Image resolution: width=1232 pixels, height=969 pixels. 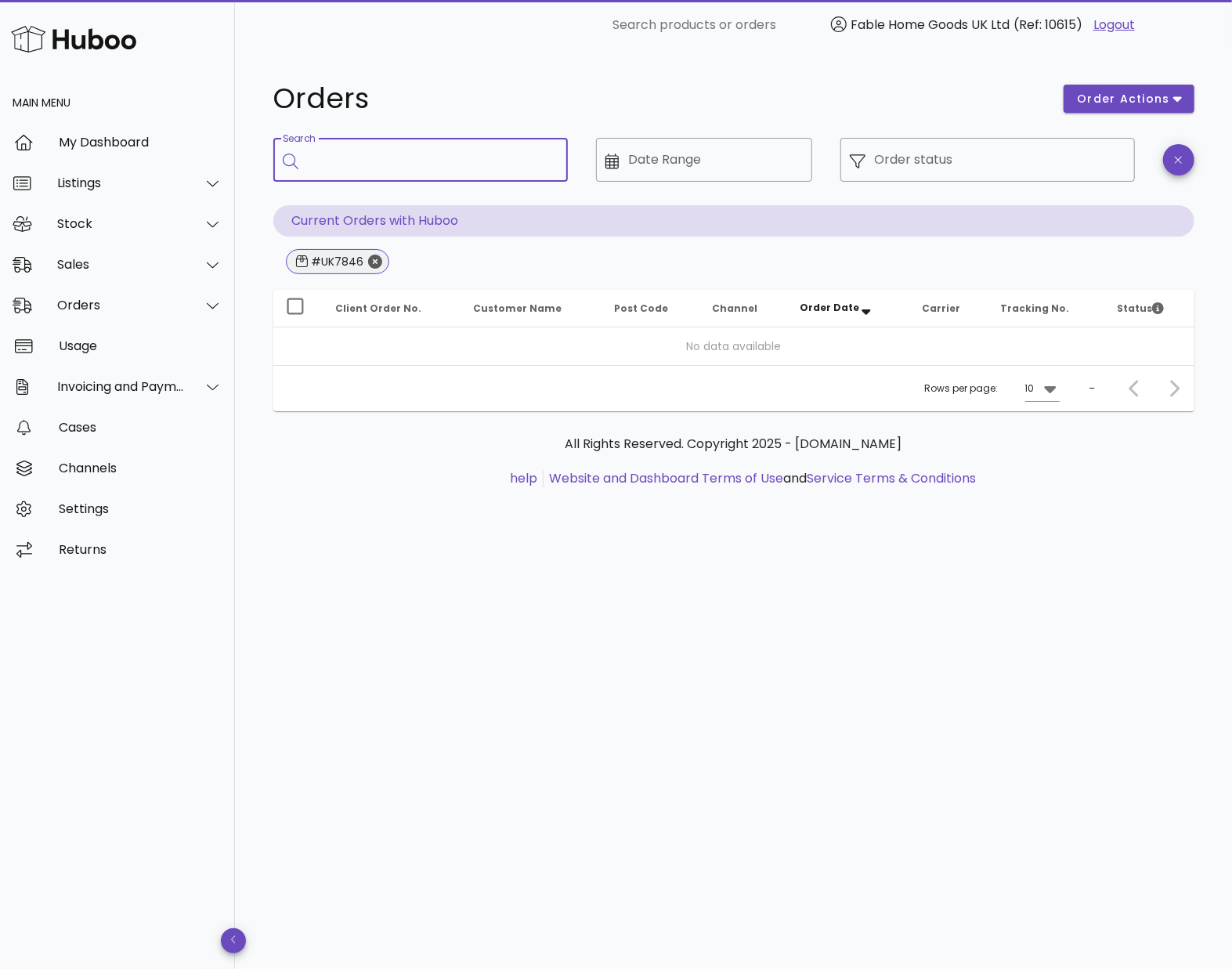 What do you see at coordinates (393, 309) in the screenshot?
I see `th: Client Order No.` at bounding box center [393, 309].